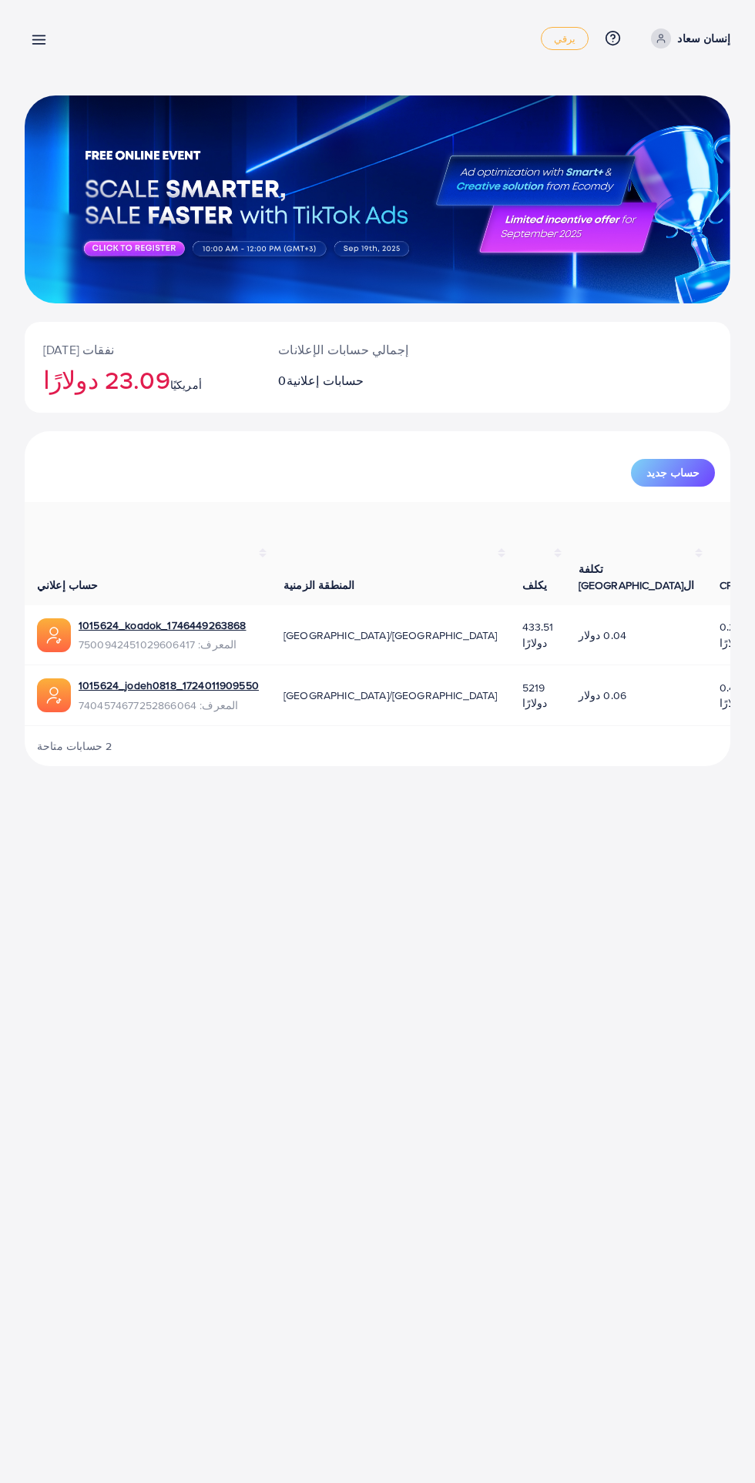 The height and width of the screenshot is (1483, 755). Describe the element at coordinates (169, 685) in the screenshot. I see `font: 1015624_jodeh0818_1724011909550` at that location.